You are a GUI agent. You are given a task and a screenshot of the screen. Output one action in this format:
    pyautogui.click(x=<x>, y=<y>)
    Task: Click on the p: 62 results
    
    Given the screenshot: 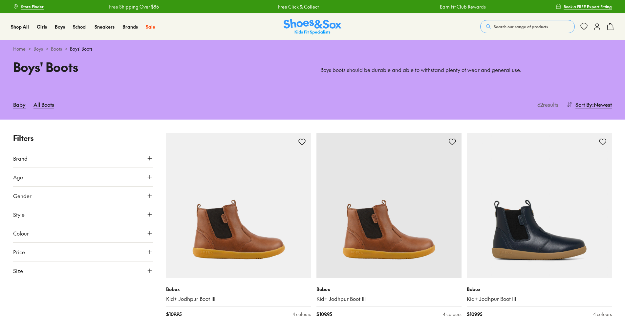 What is the action you would take?
    pyautogui.click(x=547, y=104)
    